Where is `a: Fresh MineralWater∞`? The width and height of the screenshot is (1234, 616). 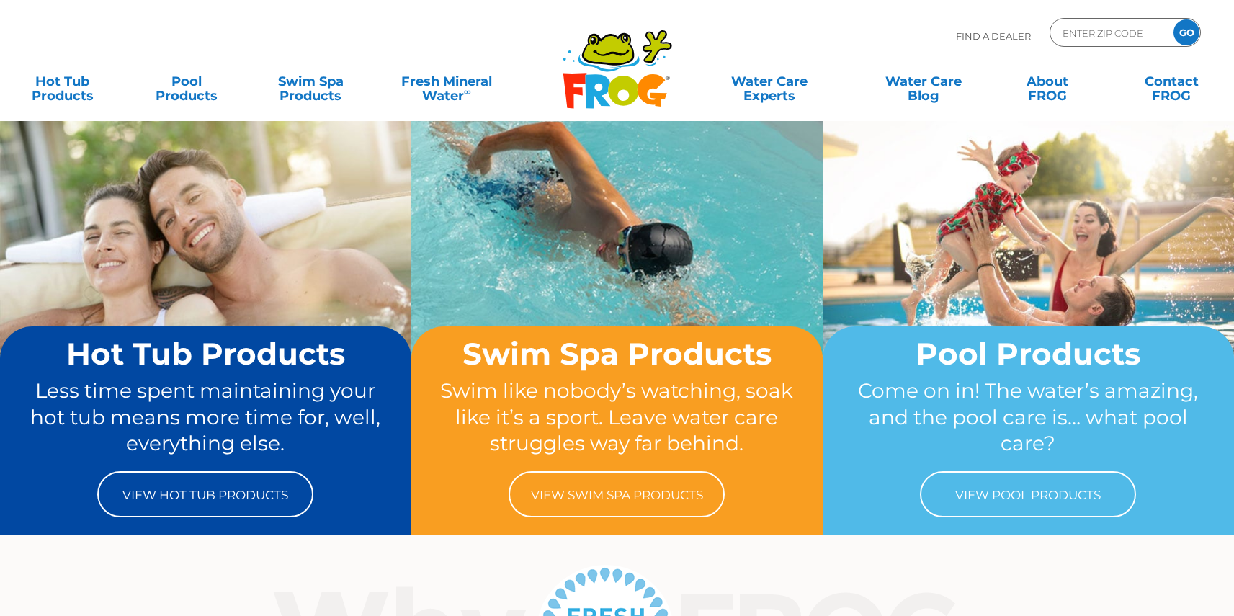 a: Fresh MineralWater∞ is located at coordinates (446, 81).